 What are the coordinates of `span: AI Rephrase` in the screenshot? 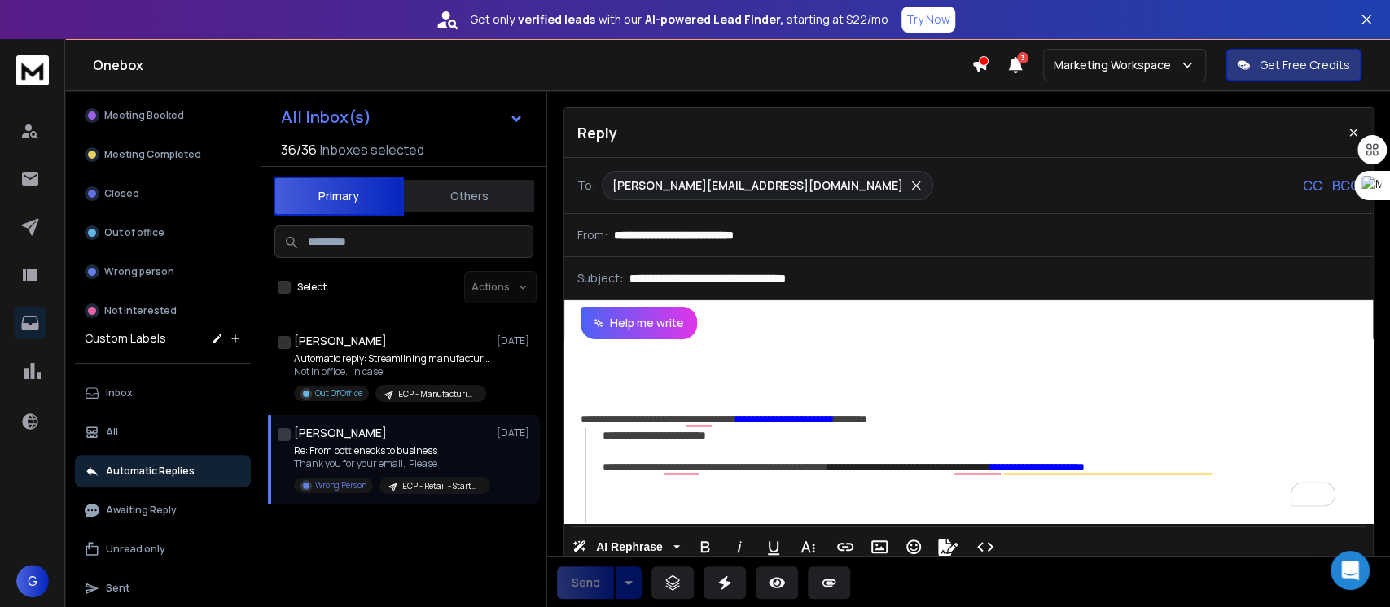 It's located at (629, 547).